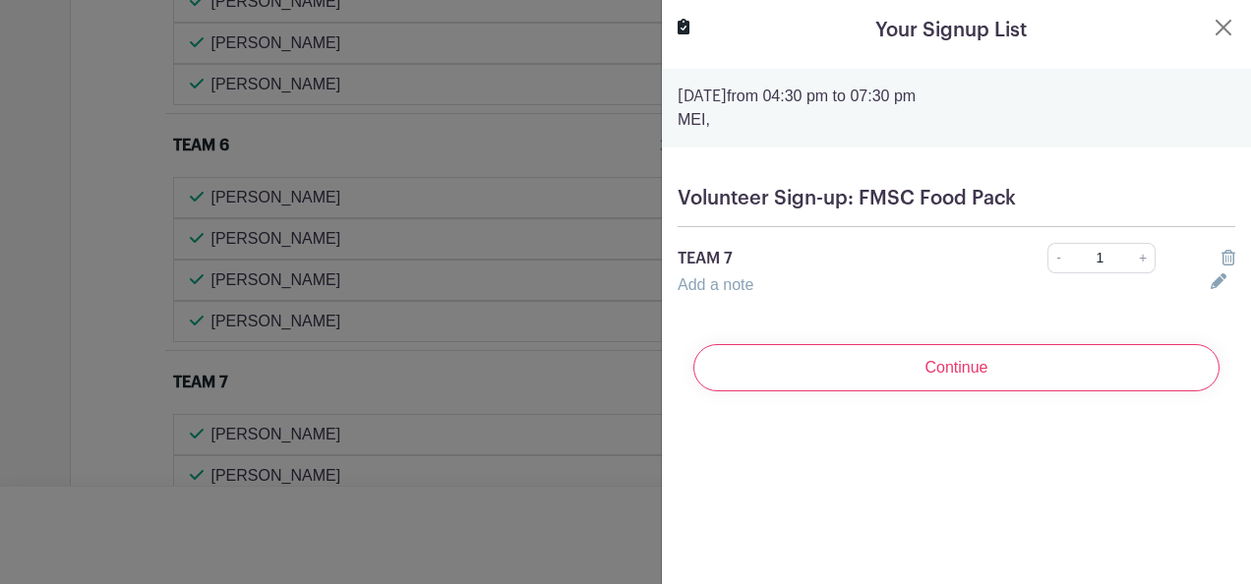 The image size is (1251, 584). Describe the element at coordinates (1224, 28) in the screenshot. I see `button: Close` at that location.